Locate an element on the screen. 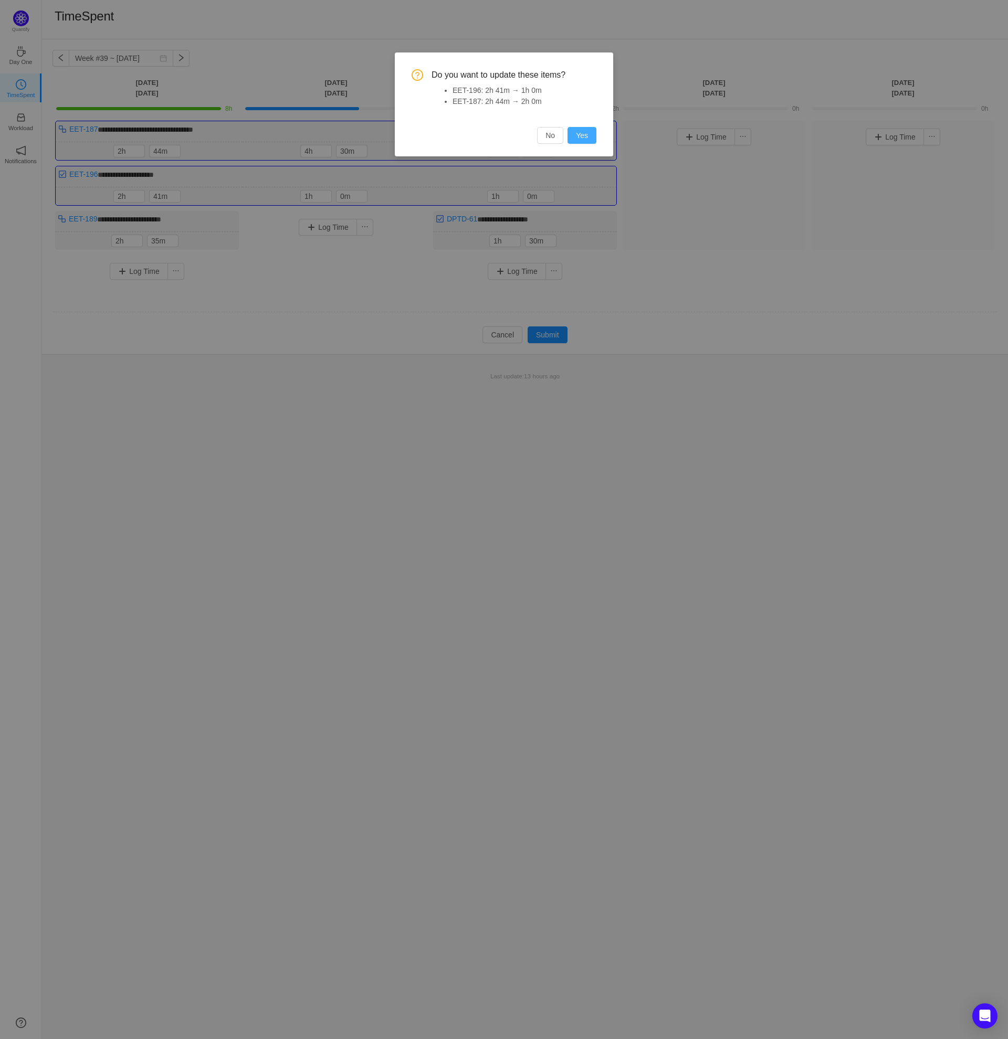 Image resolution: width=1008 pixels, height=1039 pixels. button: Yes is located at coordinates (582, 135).